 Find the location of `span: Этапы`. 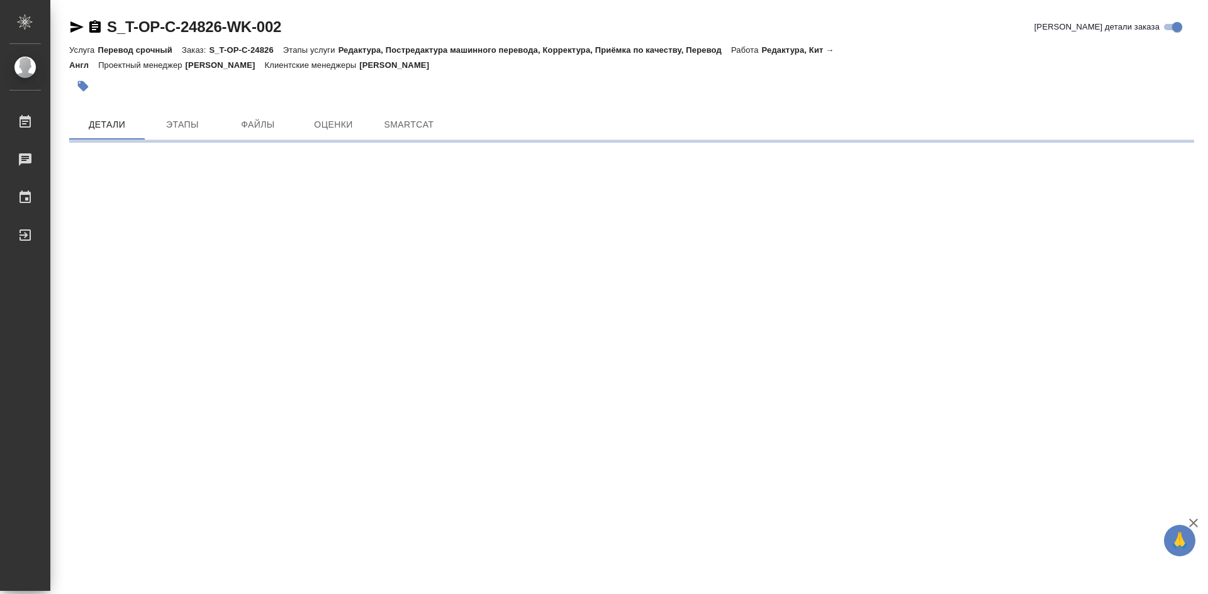

span: Этапы is located at coordinates (182, 125).